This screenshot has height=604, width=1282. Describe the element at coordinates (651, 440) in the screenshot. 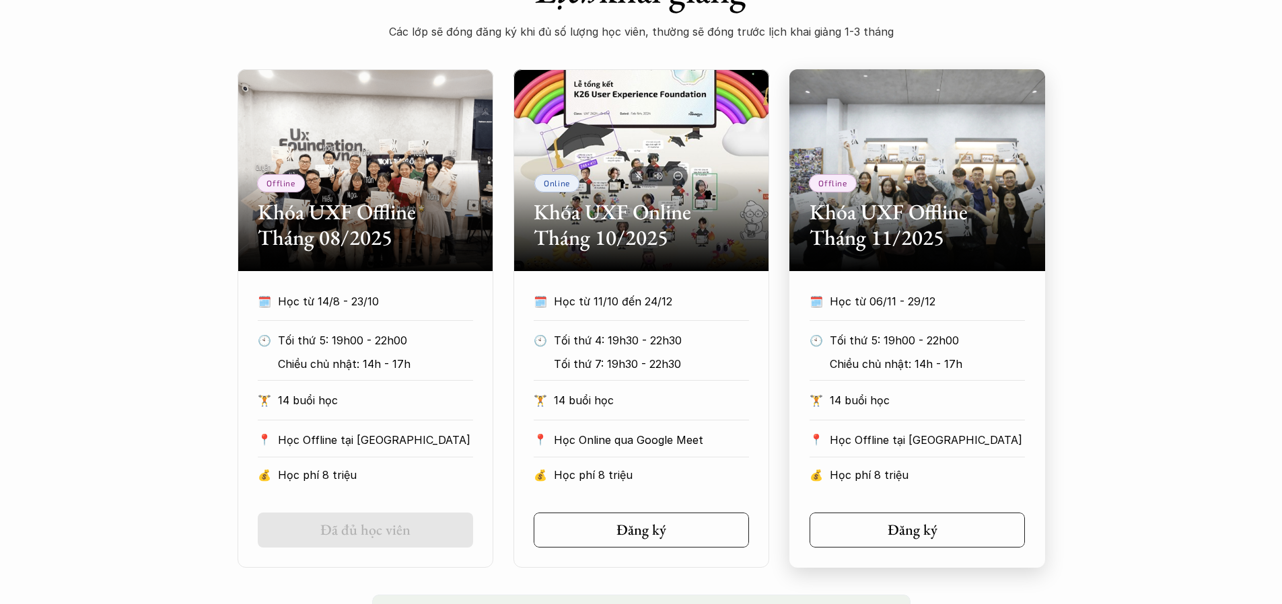

I see `p: Học Online qua Google Meet` at that location.